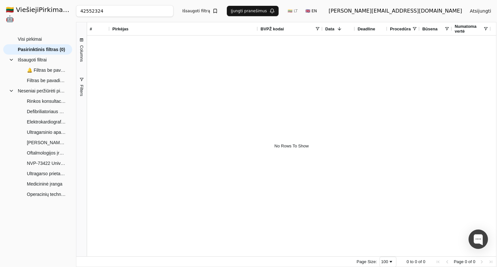 This screenshot has height=267, width=497. What do you see at coordinates (46, 132) in the screenshot?
I see `span: Ultragarsinio aparto daviklio pirkimas, supaprastintas pirkimas` at bounding box center [46, 132].